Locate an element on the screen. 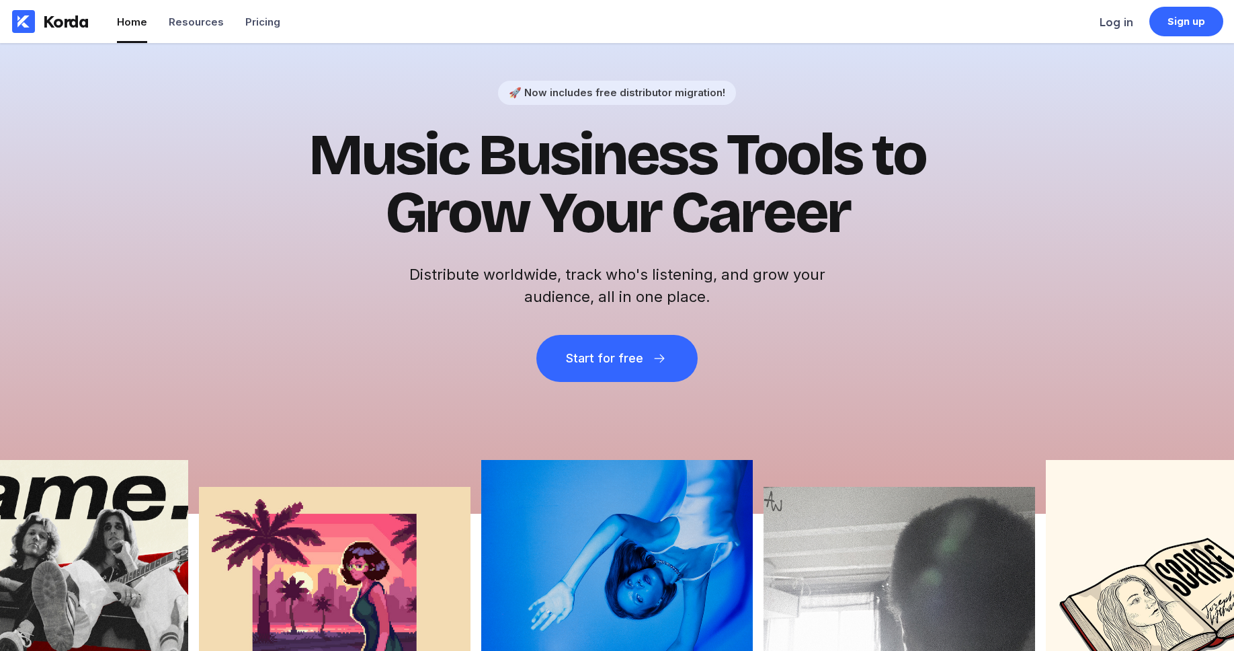 The height and width of the screenshot is (651, 1234). div: Resources is located at coordinates (196, 22).